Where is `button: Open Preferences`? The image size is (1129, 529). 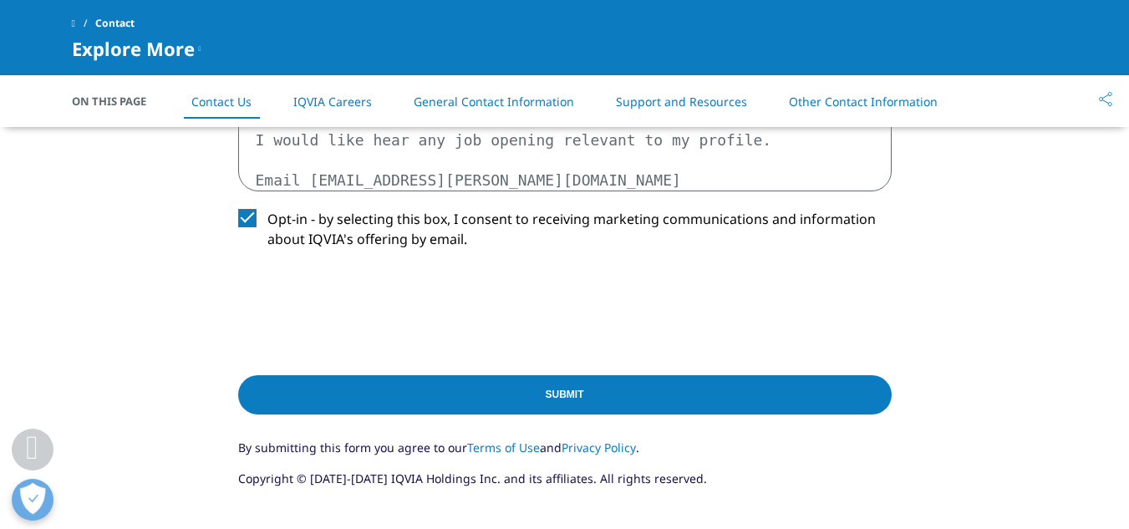 button: Open Preferences is located at coordinates (33, 500).